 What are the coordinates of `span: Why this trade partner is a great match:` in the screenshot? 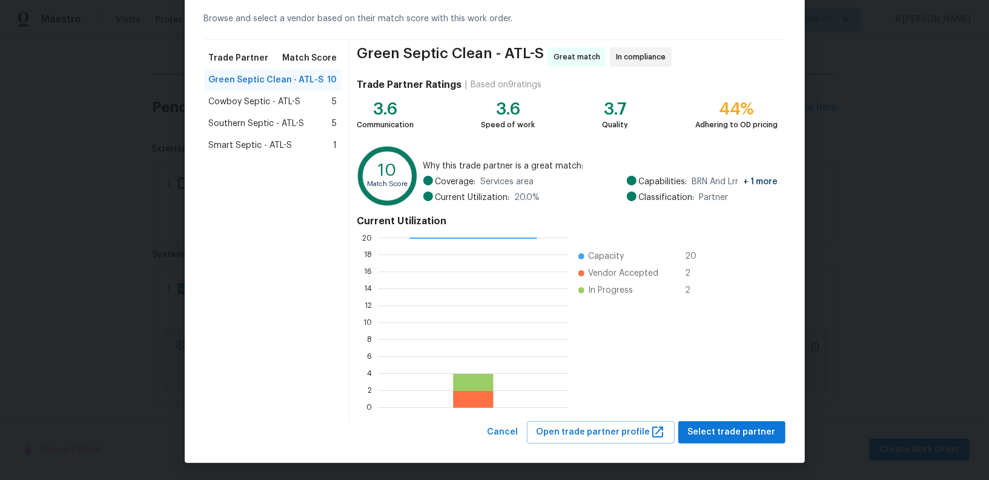 It's located at (601, 166).